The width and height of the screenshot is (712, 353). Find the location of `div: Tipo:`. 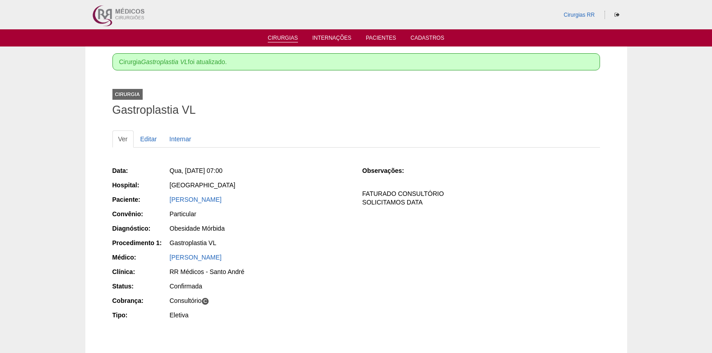

div: Tipo: is located at coordinates (140, 315).